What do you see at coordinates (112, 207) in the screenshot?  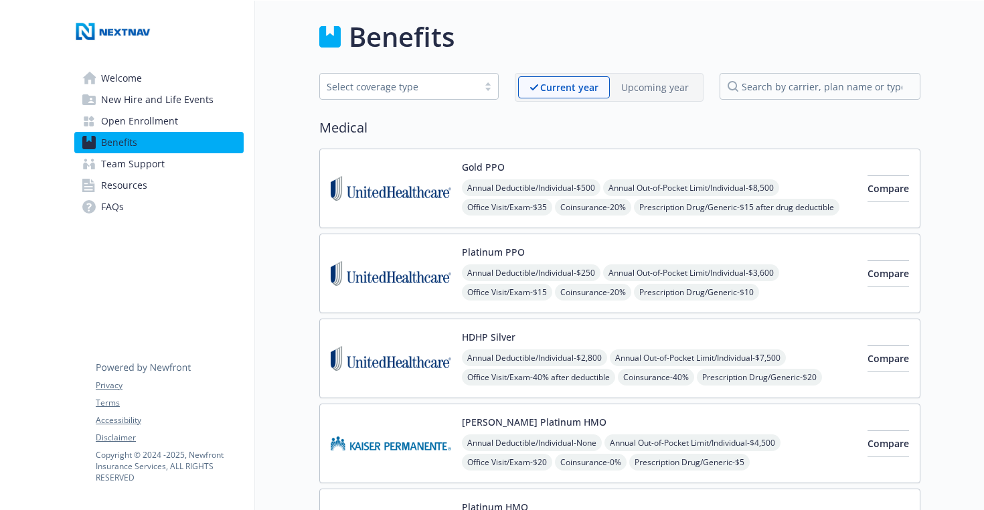 I see `span: FAQs` at bounding box center [112, 207].